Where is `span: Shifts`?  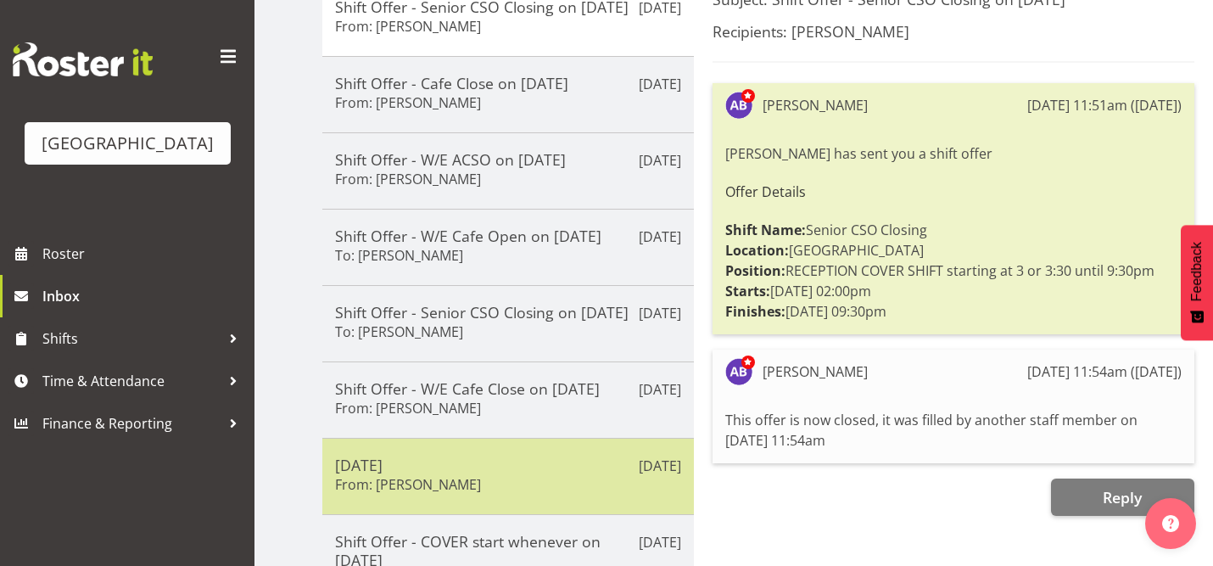 span: Shifts is located at coordinates (131, 338).